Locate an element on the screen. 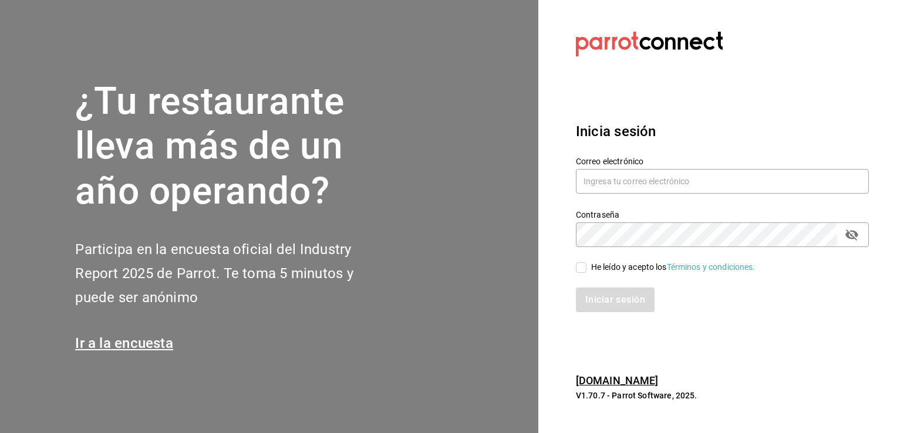  label: Correo electrónico is located at coordinates (722, 161).